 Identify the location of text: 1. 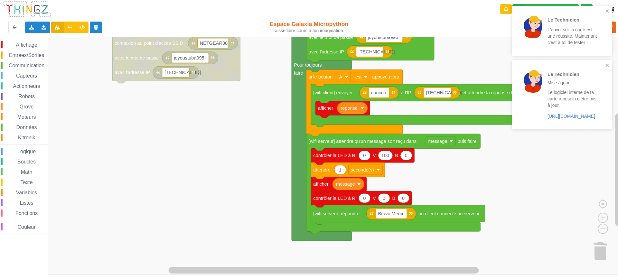
(340, 170).